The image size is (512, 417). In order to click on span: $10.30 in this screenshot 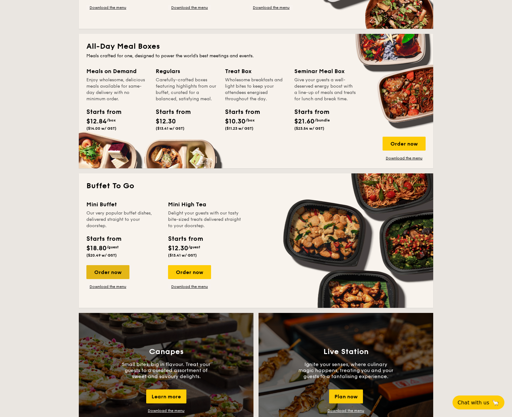, I will do `click(235, 122)`.